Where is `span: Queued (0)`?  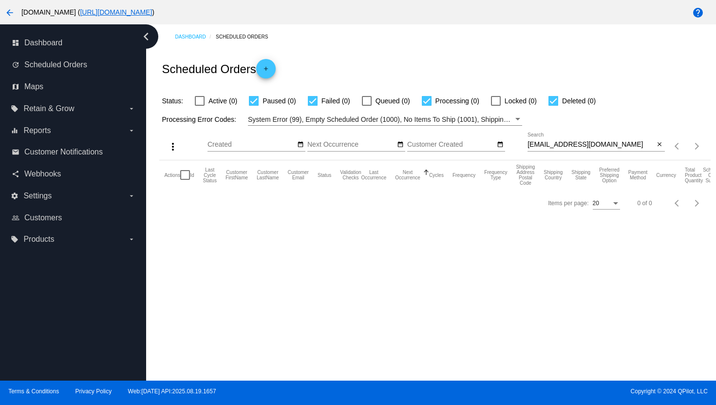 span: Queued (0) is located at coordinates (393, 101).